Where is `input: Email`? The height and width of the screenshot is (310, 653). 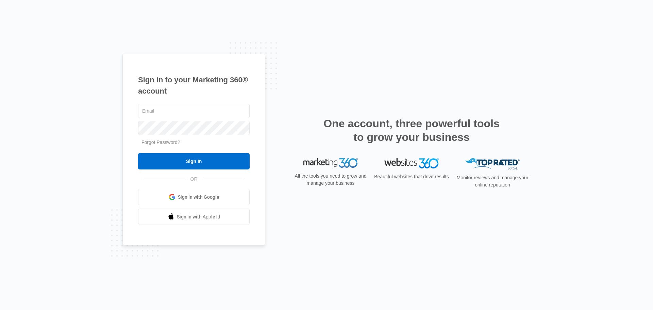 input: Email is located at coordinates (194, 111).